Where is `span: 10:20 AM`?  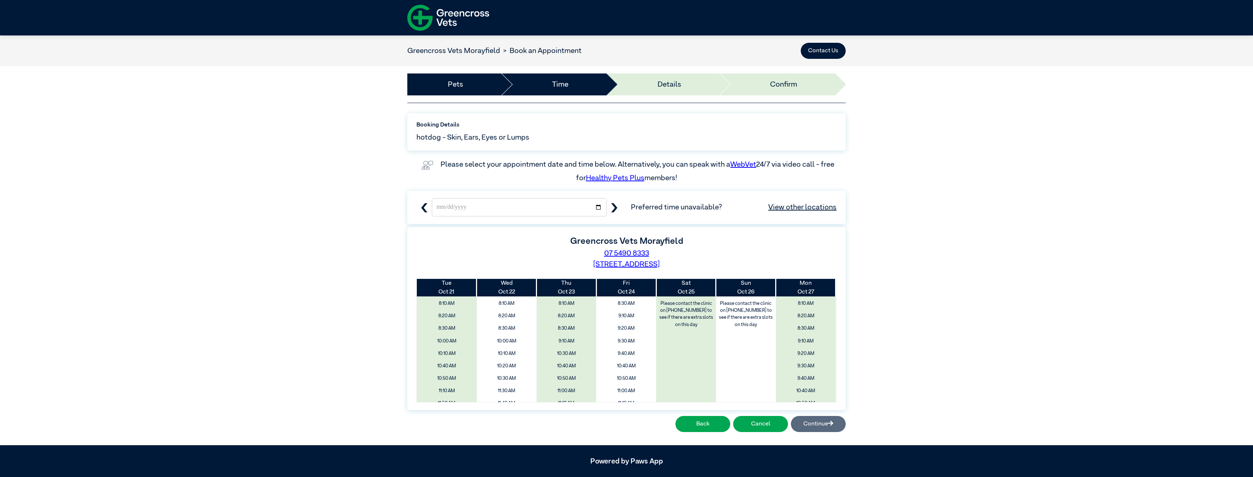 span: 10:20 AM is located at coordinates (507, 366).